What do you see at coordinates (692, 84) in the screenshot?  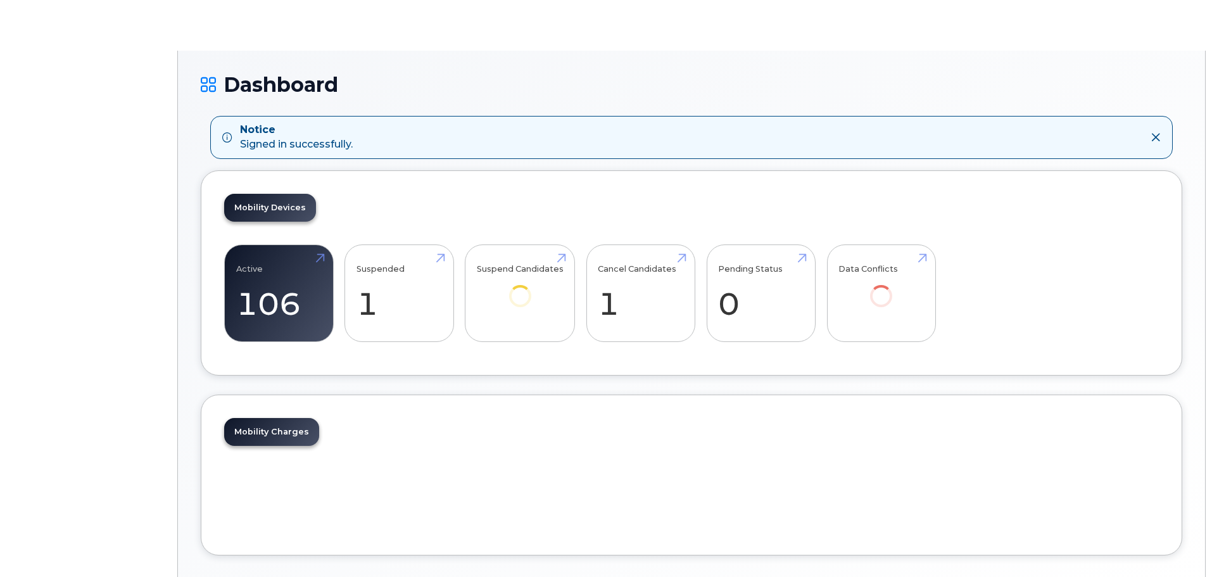 I see `h1: Dashboard` at bounding box center [692, 84].